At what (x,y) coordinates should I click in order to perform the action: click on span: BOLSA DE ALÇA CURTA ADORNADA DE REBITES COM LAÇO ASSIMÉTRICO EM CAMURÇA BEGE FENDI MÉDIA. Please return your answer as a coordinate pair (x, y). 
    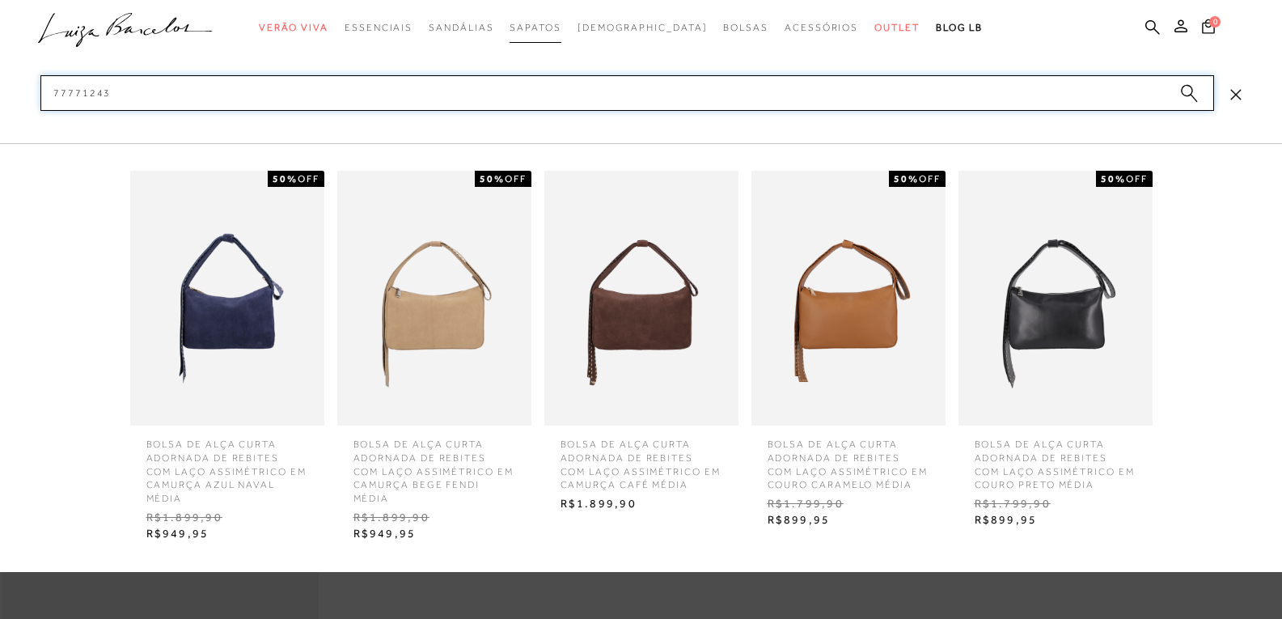
    Looking at the image, I should click on (434, 465).